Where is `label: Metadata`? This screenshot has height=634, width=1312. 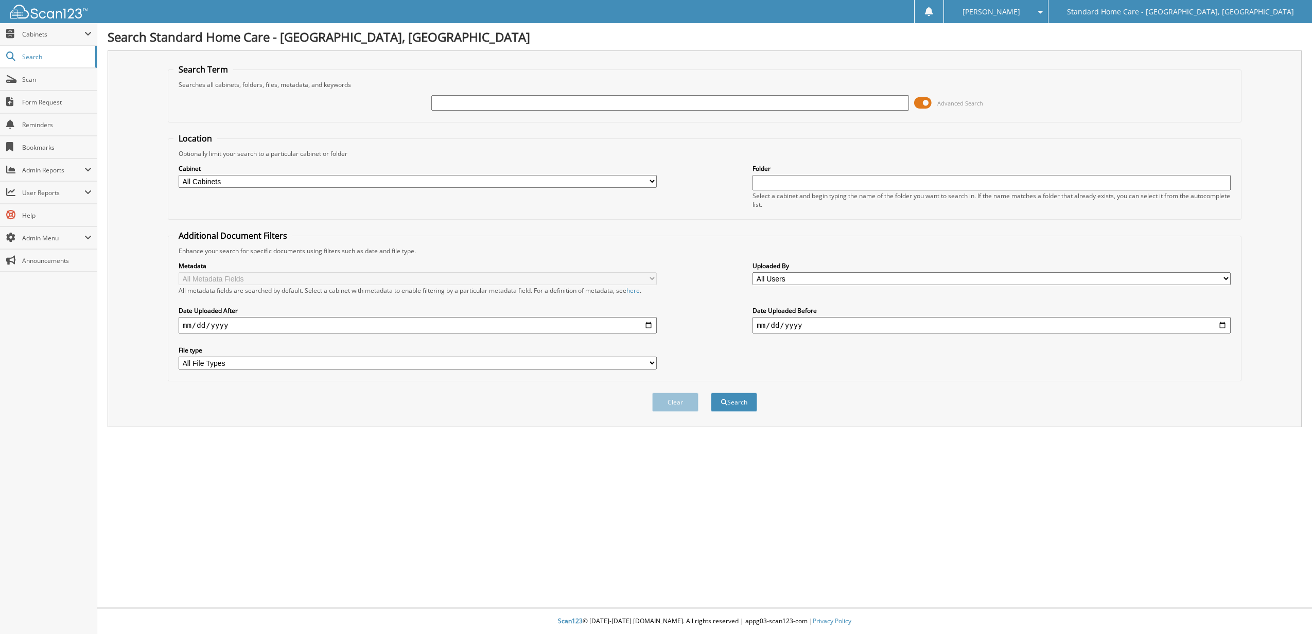 label: Metadata is located at coordinates (418, 266).